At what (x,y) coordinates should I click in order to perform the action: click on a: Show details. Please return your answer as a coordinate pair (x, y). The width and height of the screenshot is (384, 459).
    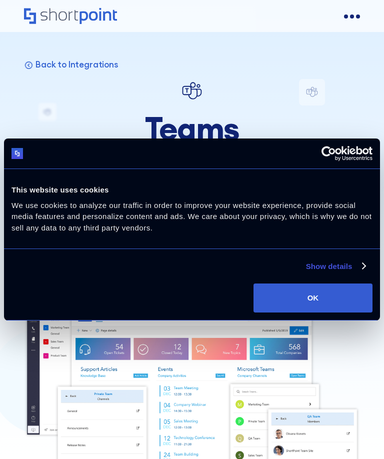
    Looking at the image, I should click on (336, 267).